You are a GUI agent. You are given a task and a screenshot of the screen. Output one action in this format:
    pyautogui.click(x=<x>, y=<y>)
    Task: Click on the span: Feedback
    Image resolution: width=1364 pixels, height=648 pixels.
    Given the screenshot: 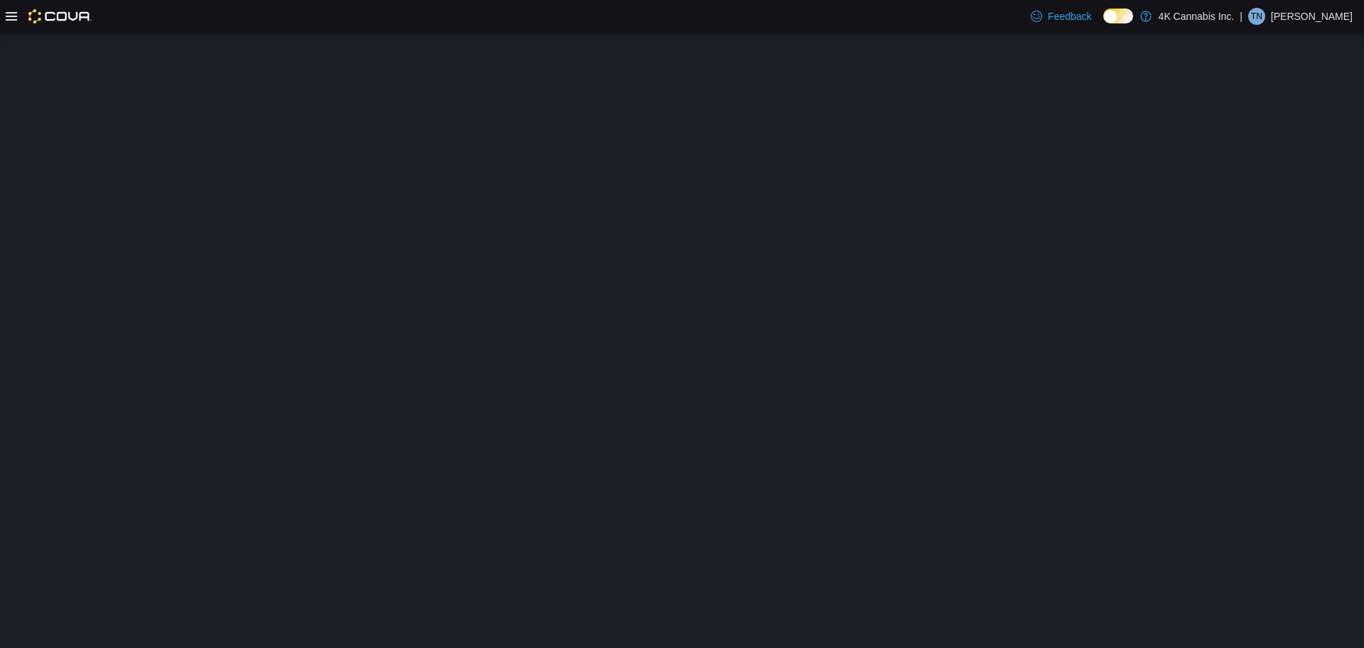 What is the action you would take?
    pyautogui.click(x=1069, y=16)
    